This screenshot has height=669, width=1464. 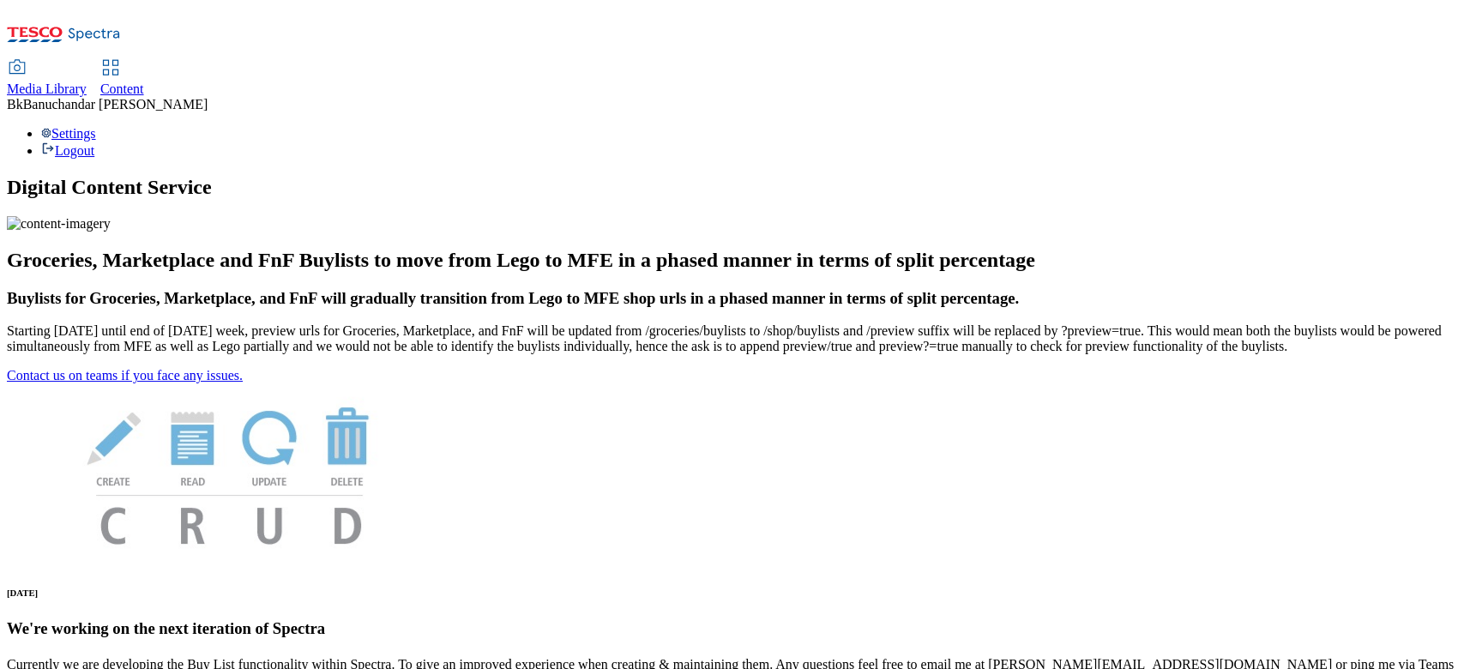 What do you see at coordinates (732, 260) in the screenshot?
I see `h2: Groceries, Marketplace and FnF Buylists to move from Lego to MFE in a phased manner in terms of s...` at bounding box center [732, 260].